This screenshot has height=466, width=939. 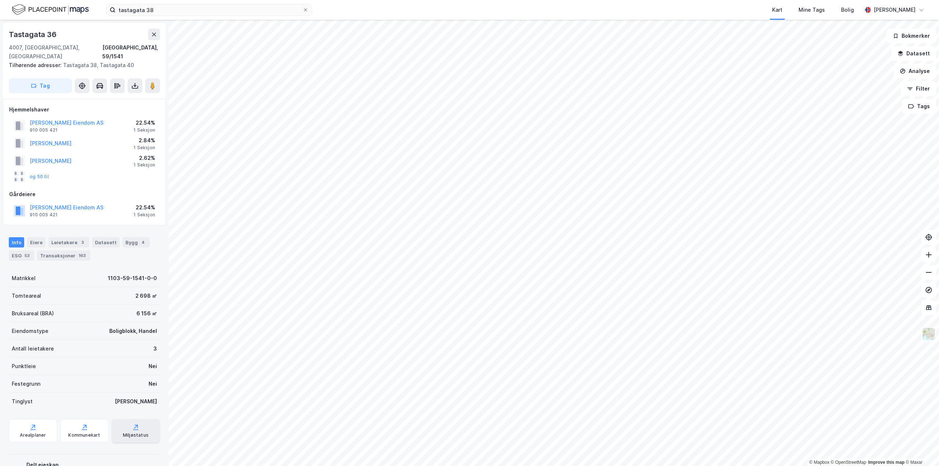 What do you see at coordinates (23, 278) in the screenshot?
I see `div: Matrikkel` at bounding box center [23, 278].